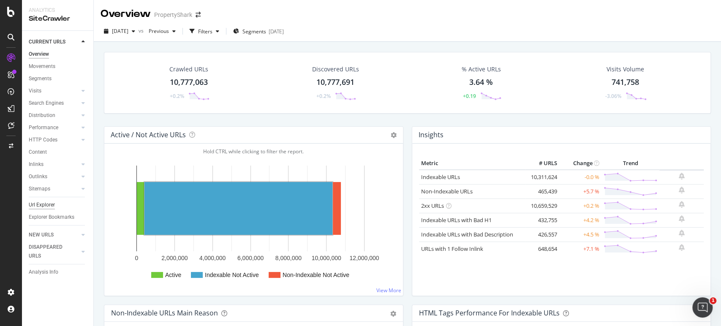  What do you see at coordinates (120, 31) in the screenshot?
I see `span: 2025 Aug. 25th` at bounding box center [120, 31].